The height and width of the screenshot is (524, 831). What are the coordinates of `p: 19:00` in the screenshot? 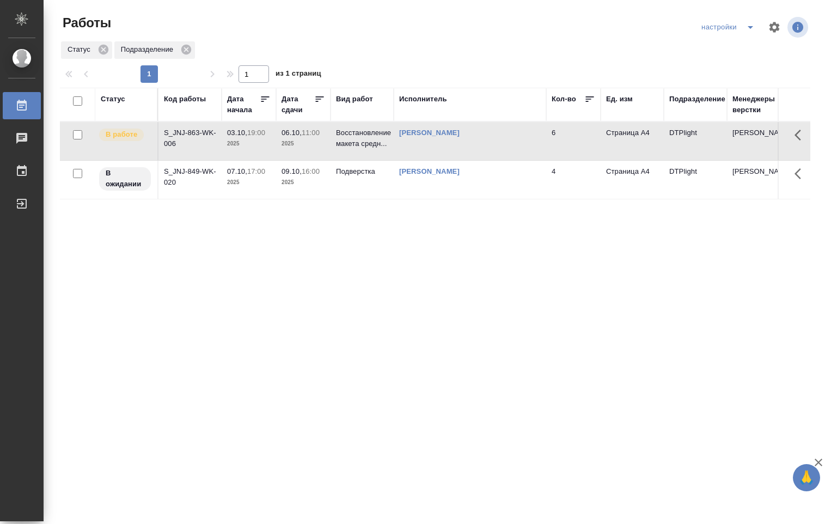 It's located at (256, 132).